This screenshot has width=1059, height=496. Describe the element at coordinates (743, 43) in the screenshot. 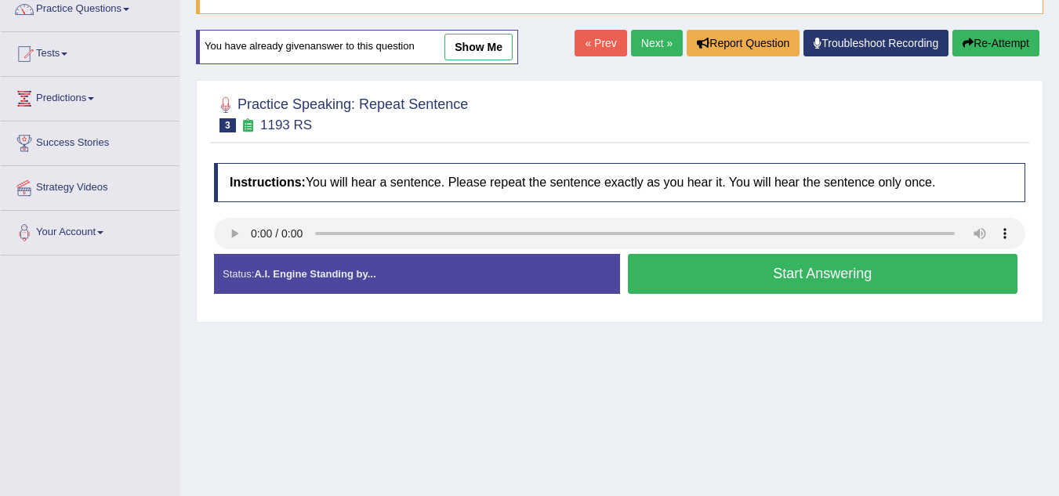

I see `button: Report Question` at that location.